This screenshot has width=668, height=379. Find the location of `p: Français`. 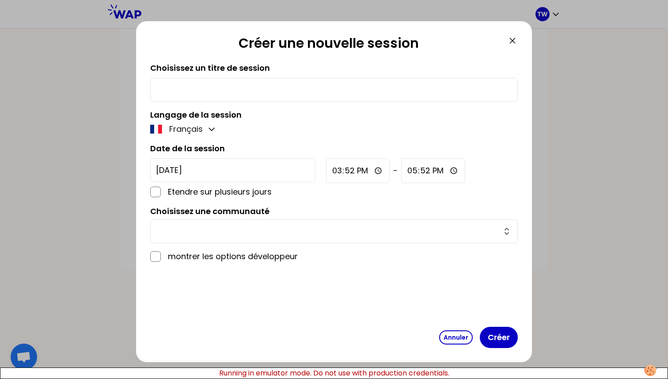

p: Français is located at coordinates (186, 129).